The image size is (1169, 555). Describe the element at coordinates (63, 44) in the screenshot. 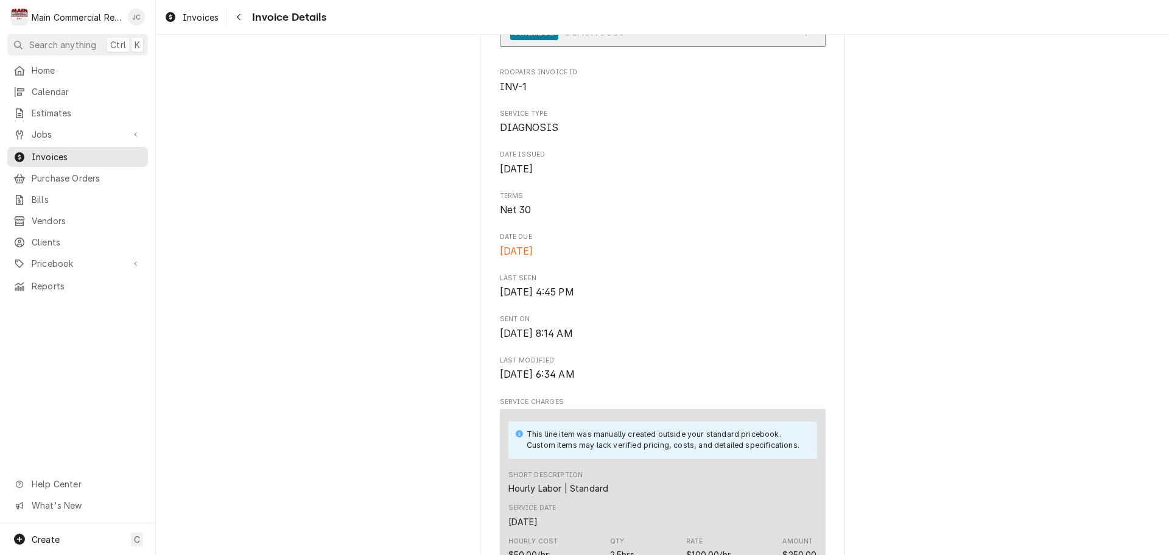

I see `span: Search anything` at that location.